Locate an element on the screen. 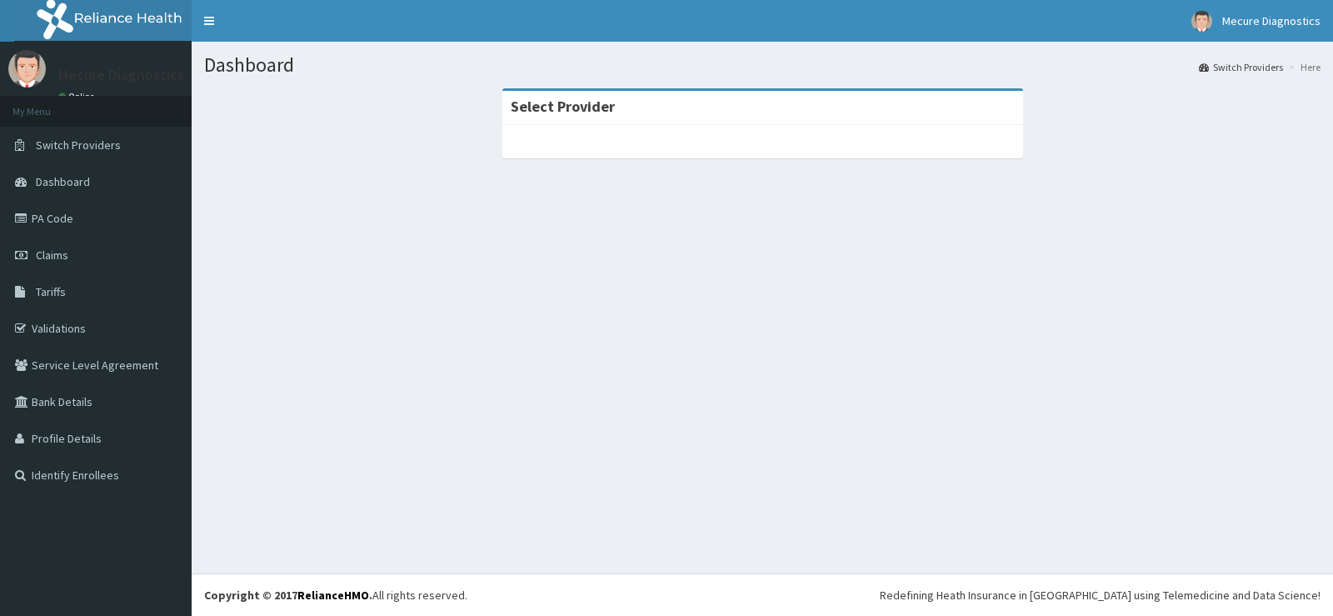 This screenshot has height=616, width=1333. strong: Copyright © 2017 . is located at coordinates (288, 595).